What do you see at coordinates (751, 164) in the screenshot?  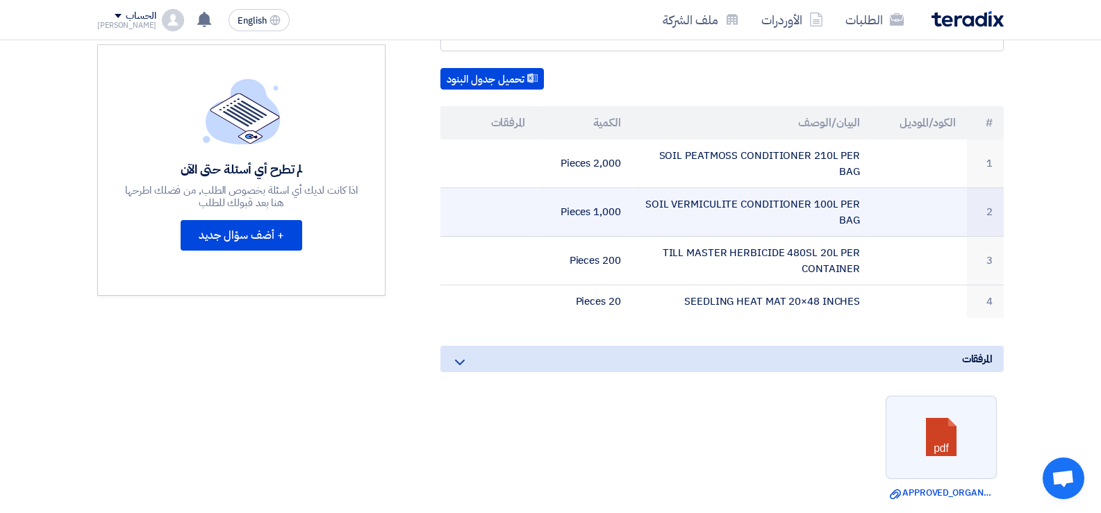 I see `td: SOIL PEATMOSS CONDITIONER 210L PER BAG` at bounding box center [751, 164].